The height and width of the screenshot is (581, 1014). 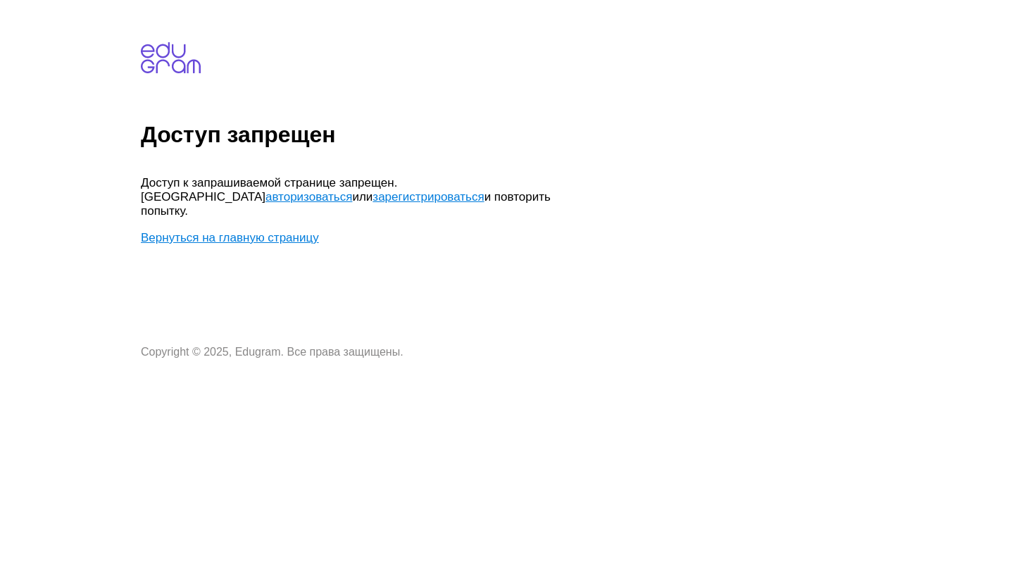 I want to click on h1: Доступ запрещен, so click(x=575, y=135).